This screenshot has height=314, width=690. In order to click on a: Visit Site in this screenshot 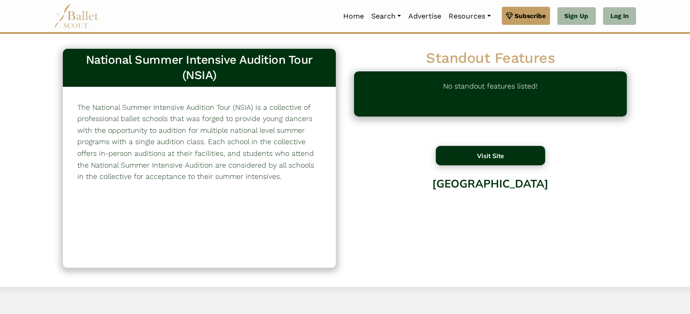, I will do `click(490, 155)`.